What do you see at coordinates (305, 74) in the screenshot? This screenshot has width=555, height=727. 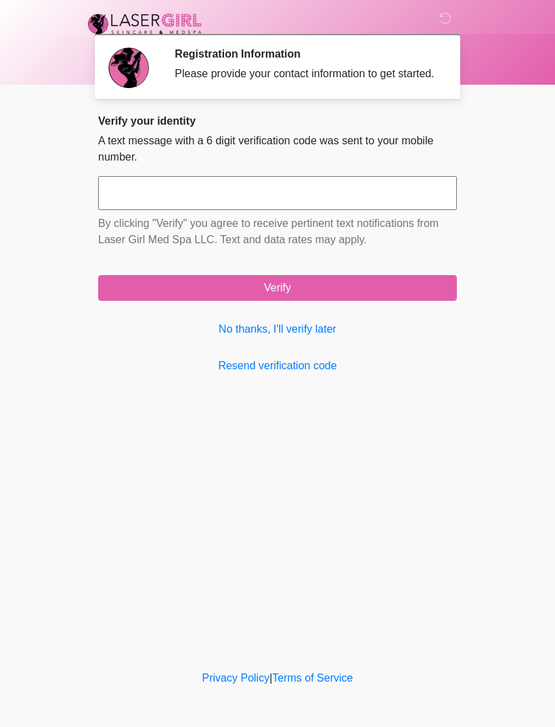 I see `div: Please provide your contact information to get started.` at bounding box center [305, 74].